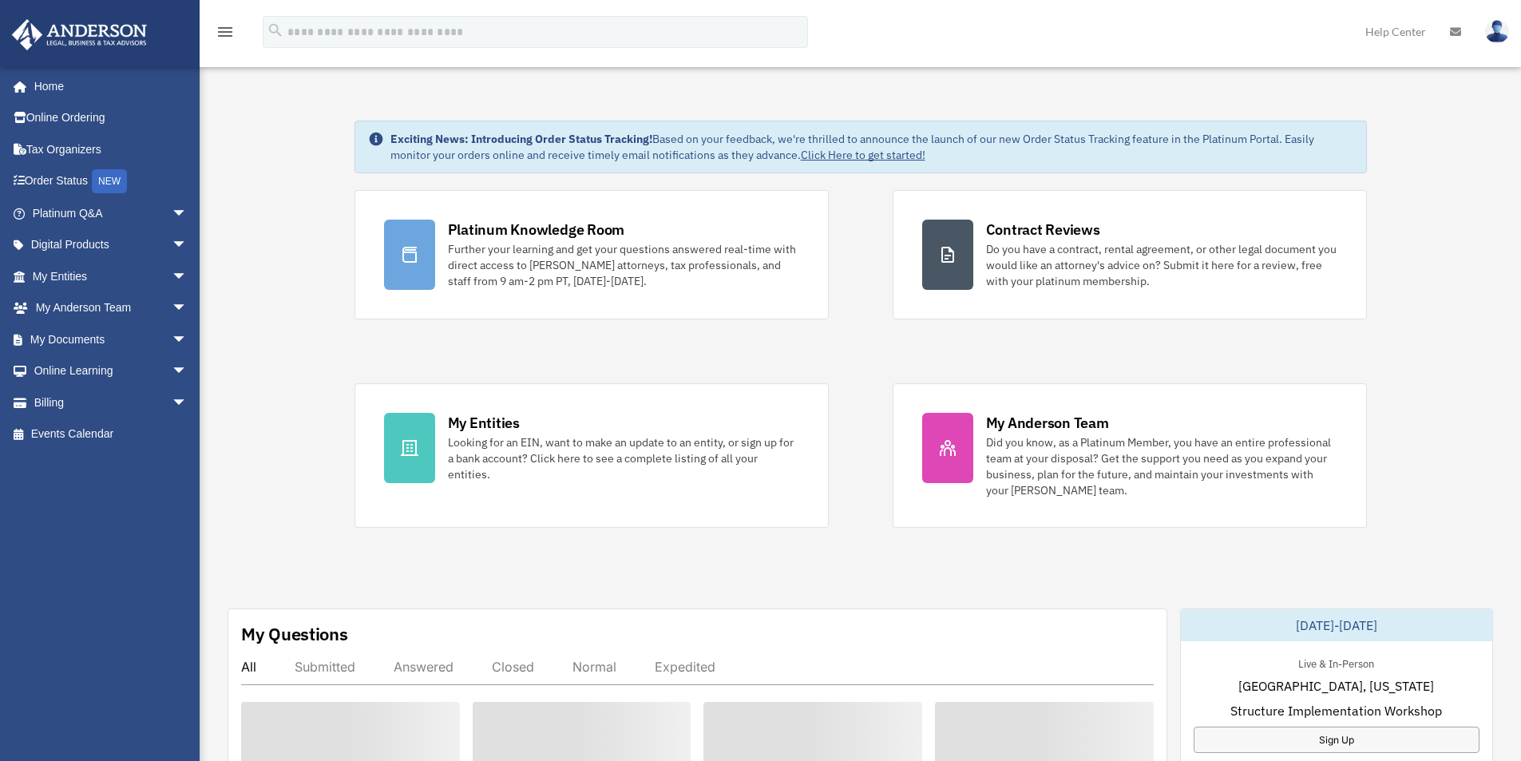 Image resolution: width=1521 pixels, height=761 pixels. Describe the element at coordinates (484, 422) in the screenshot. I see `div: My Entities` at that location.